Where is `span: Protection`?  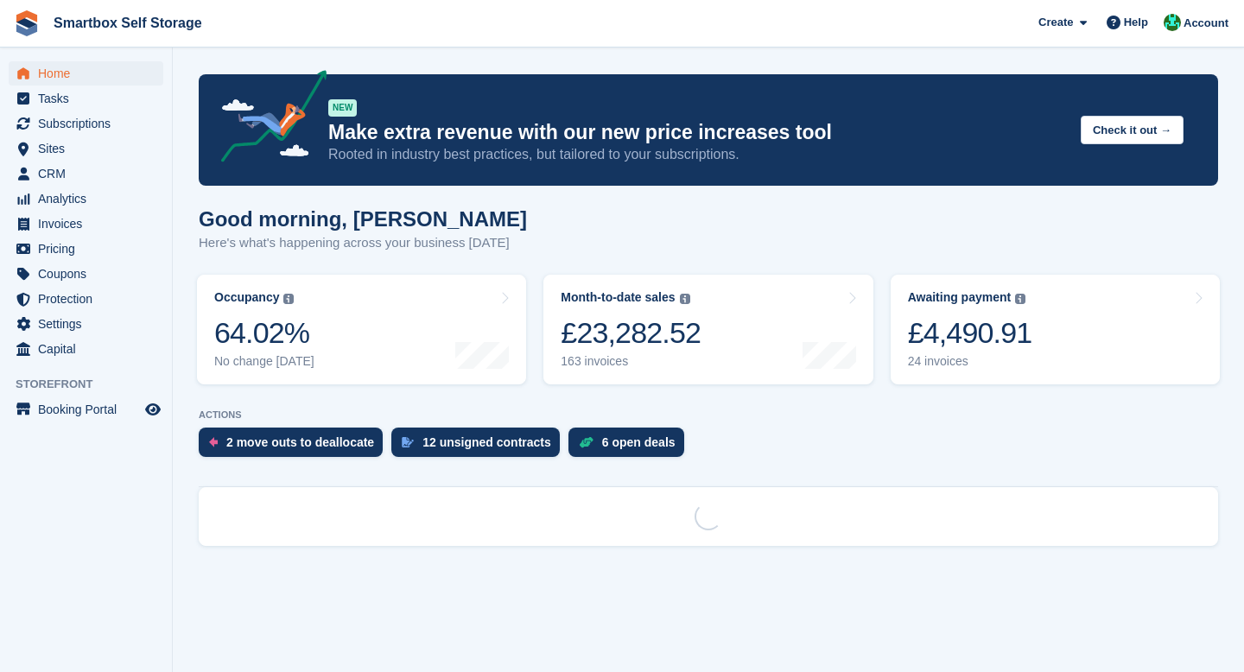
span: Protection is located at coordinates (90, 299).